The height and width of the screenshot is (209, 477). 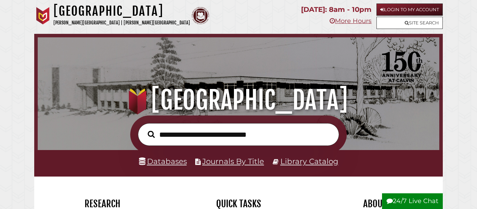 I want to click on a: More Hours, so click(x=351, y=21).